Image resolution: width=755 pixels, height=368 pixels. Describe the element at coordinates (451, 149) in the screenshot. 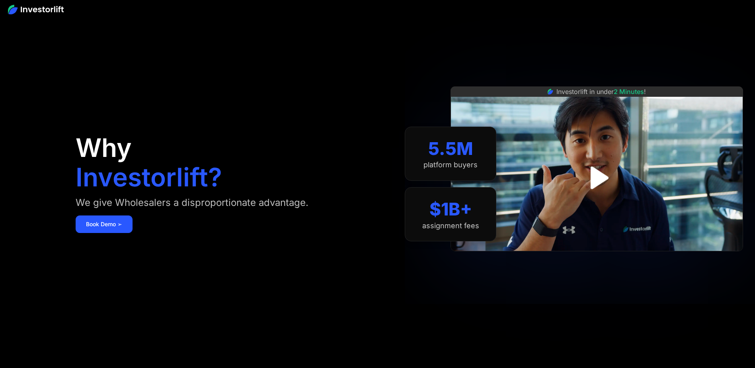

I see `div: 5.5M` at that location.